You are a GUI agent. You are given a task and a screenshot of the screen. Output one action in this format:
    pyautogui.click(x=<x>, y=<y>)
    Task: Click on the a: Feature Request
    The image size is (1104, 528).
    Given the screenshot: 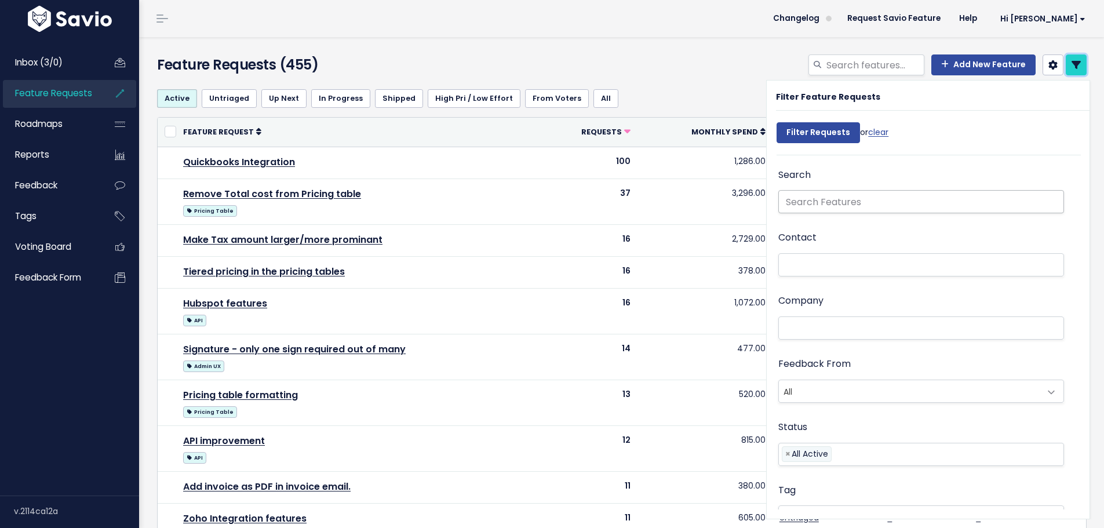 What is the action you would take?
    pyautogui.click(x=222, y=132)
    